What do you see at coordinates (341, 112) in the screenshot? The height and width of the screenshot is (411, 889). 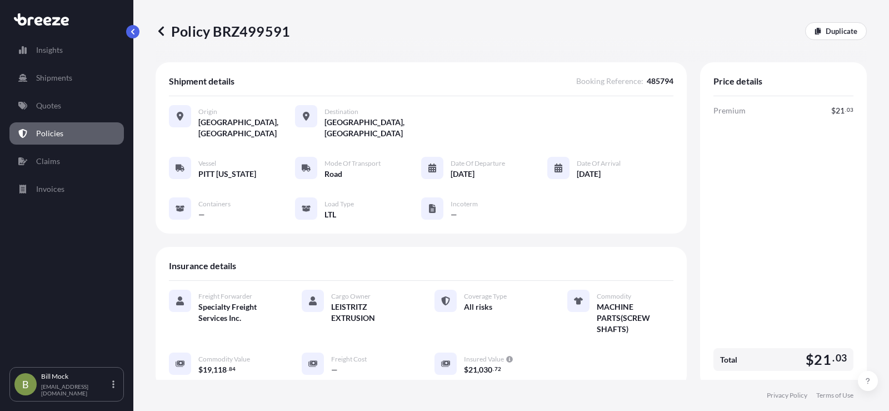 I see `span: Destination` at bounding box center [341, 112].